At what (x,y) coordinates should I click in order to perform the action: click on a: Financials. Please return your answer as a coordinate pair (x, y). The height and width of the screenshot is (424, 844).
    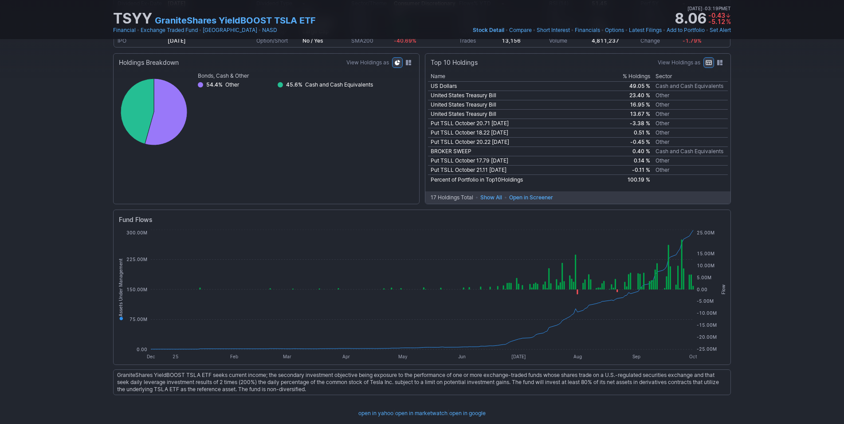
    Looking at the image, I should click on (588, 30).